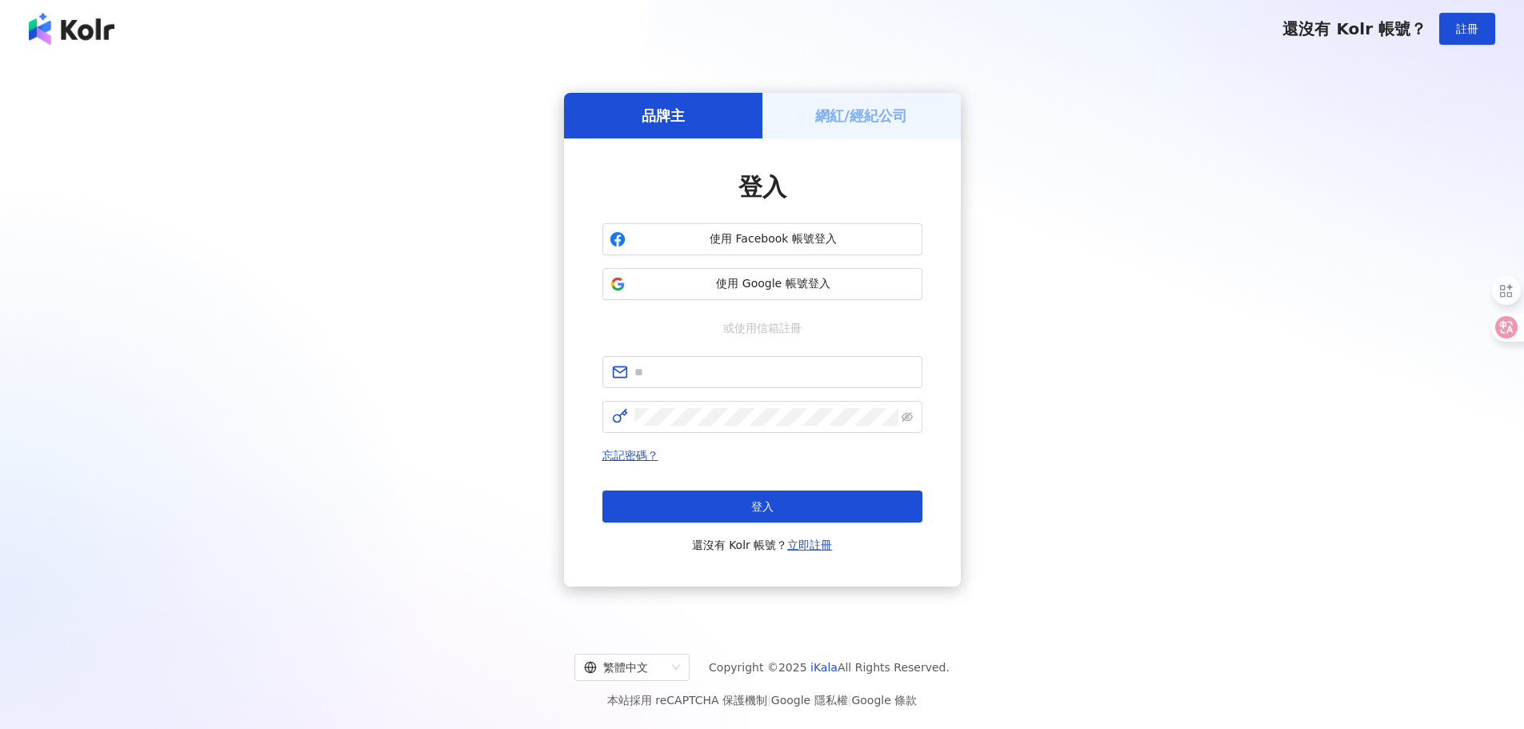  I want to click on a: 立即註冊, so click(809, 545).